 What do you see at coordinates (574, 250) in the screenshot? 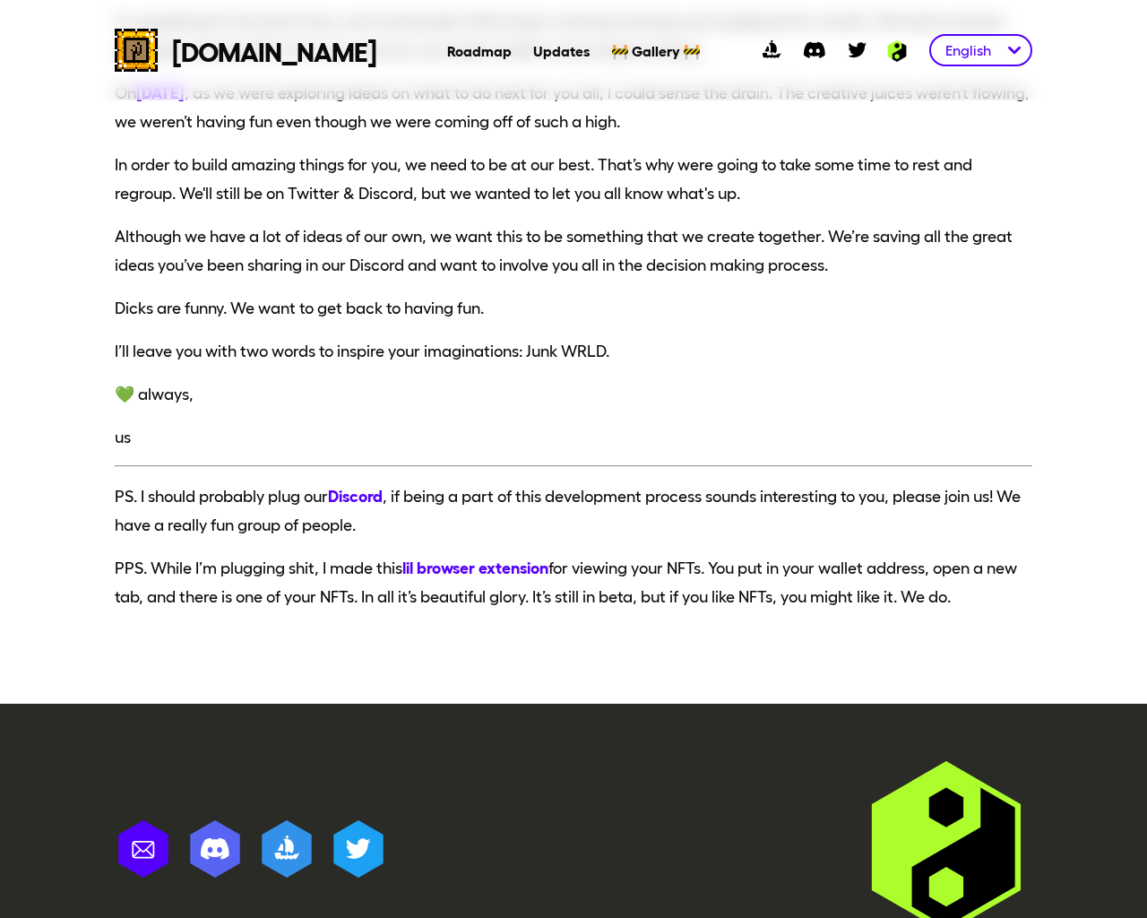
I see `span: Although we have a lot of ideas of our own, we want this to be something that we create together....` at bounding box center [574, 250].